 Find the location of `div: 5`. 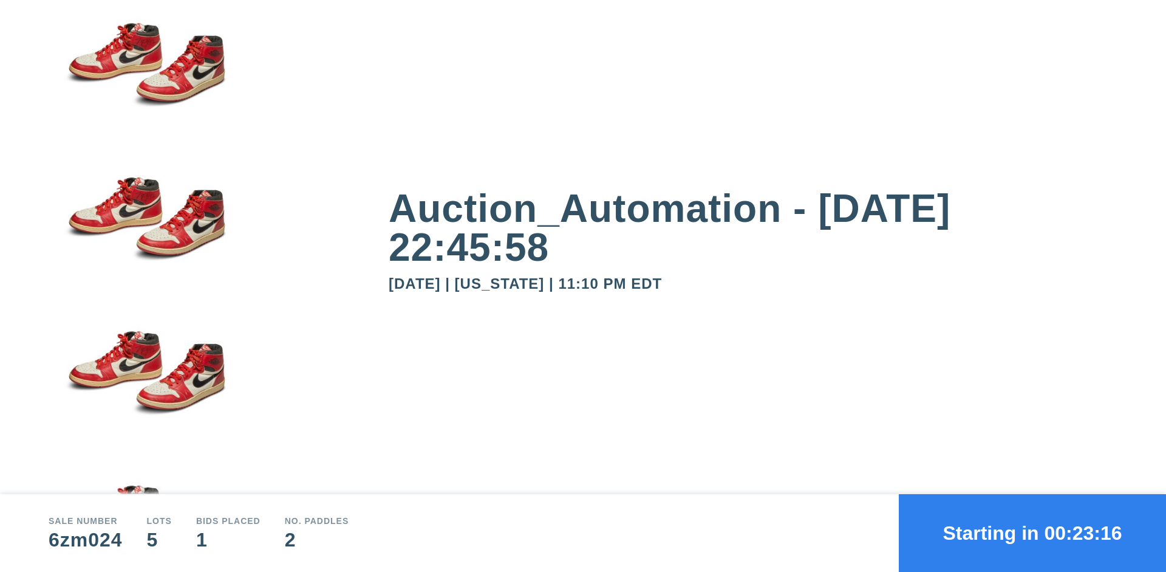

div: 5 is located at coordinates (159, 540).